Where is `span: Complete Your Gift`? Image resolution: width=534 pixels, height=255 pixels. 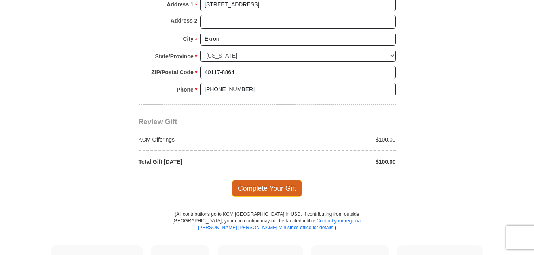 span: Complete Your Gift is located at coordinates (267, 188).